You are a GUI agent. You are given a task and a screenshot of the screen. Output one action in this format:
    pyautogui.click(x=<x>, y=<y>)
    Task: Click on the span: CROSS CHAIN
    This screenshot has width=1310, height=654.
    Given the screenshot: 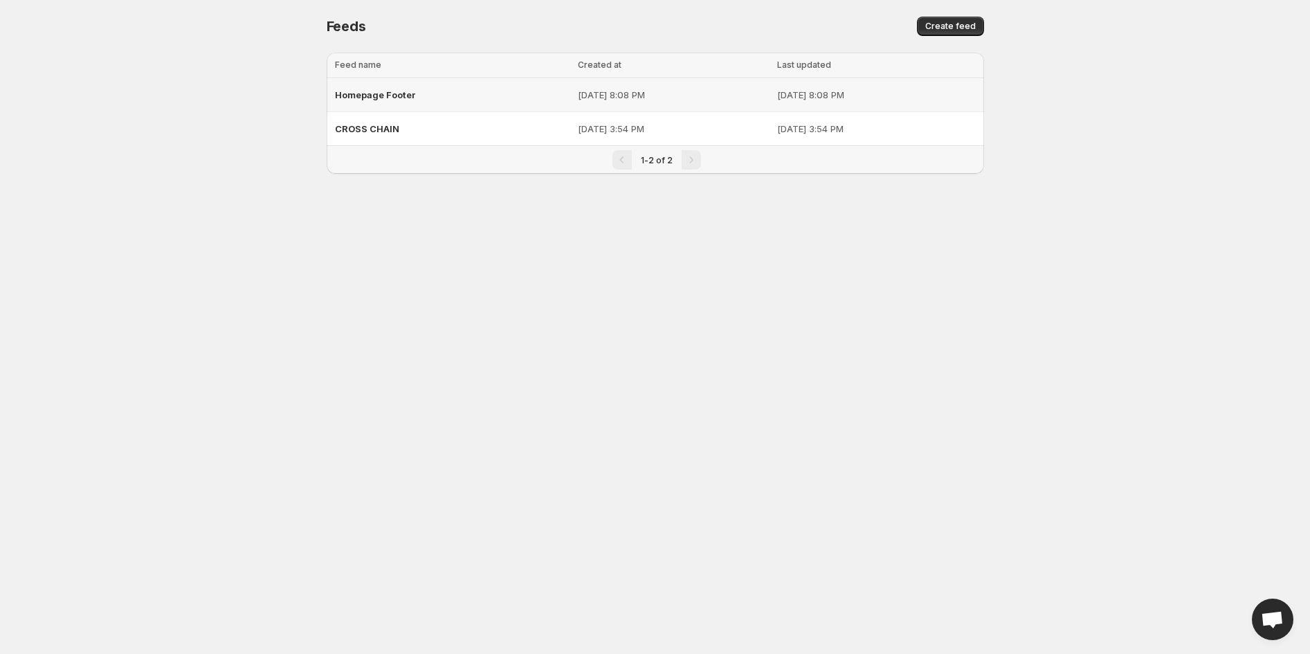 What is the action you would take?
    pyautogui.click(x=367, y=129)
    